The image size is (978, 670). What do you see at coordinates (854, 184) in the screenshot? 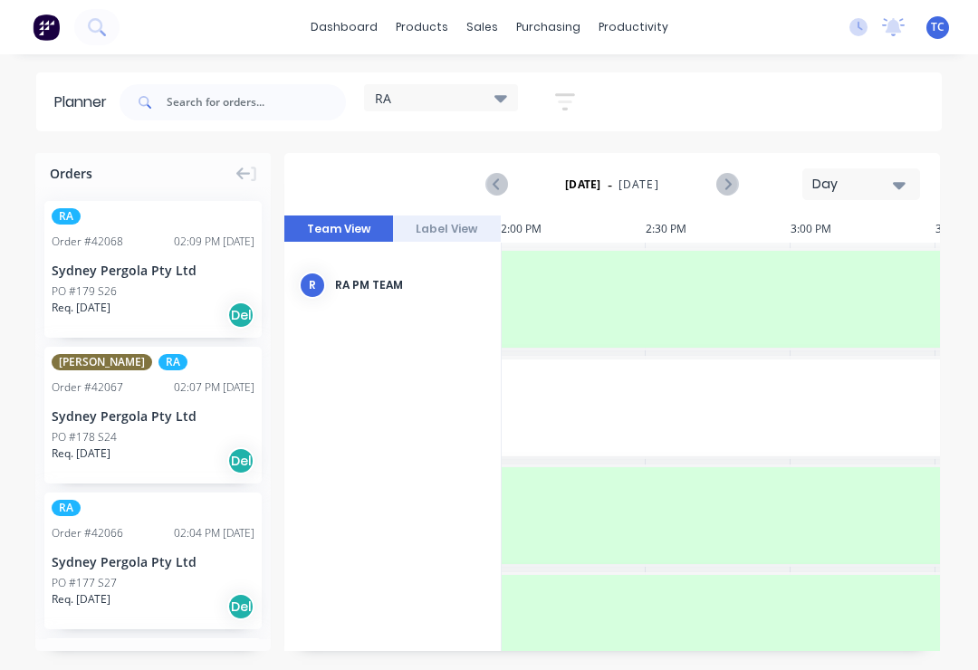
I see `div: Day` at bounding box center [854, 184].